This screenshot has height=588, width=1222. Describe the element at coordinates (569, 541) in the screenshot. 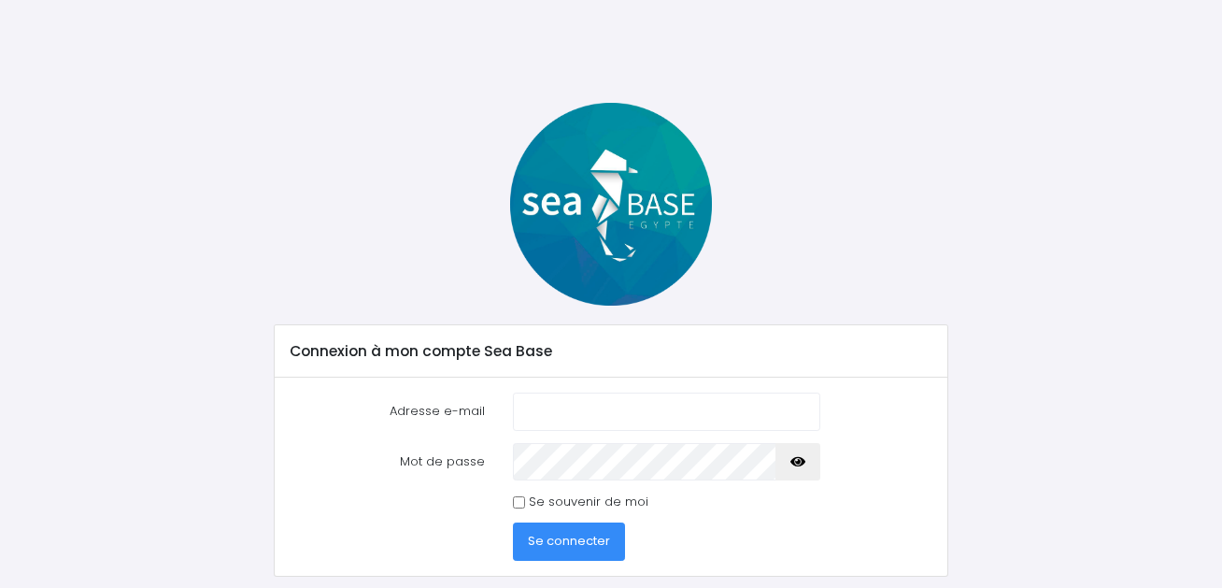

I see `button: Se connecter` at that location.